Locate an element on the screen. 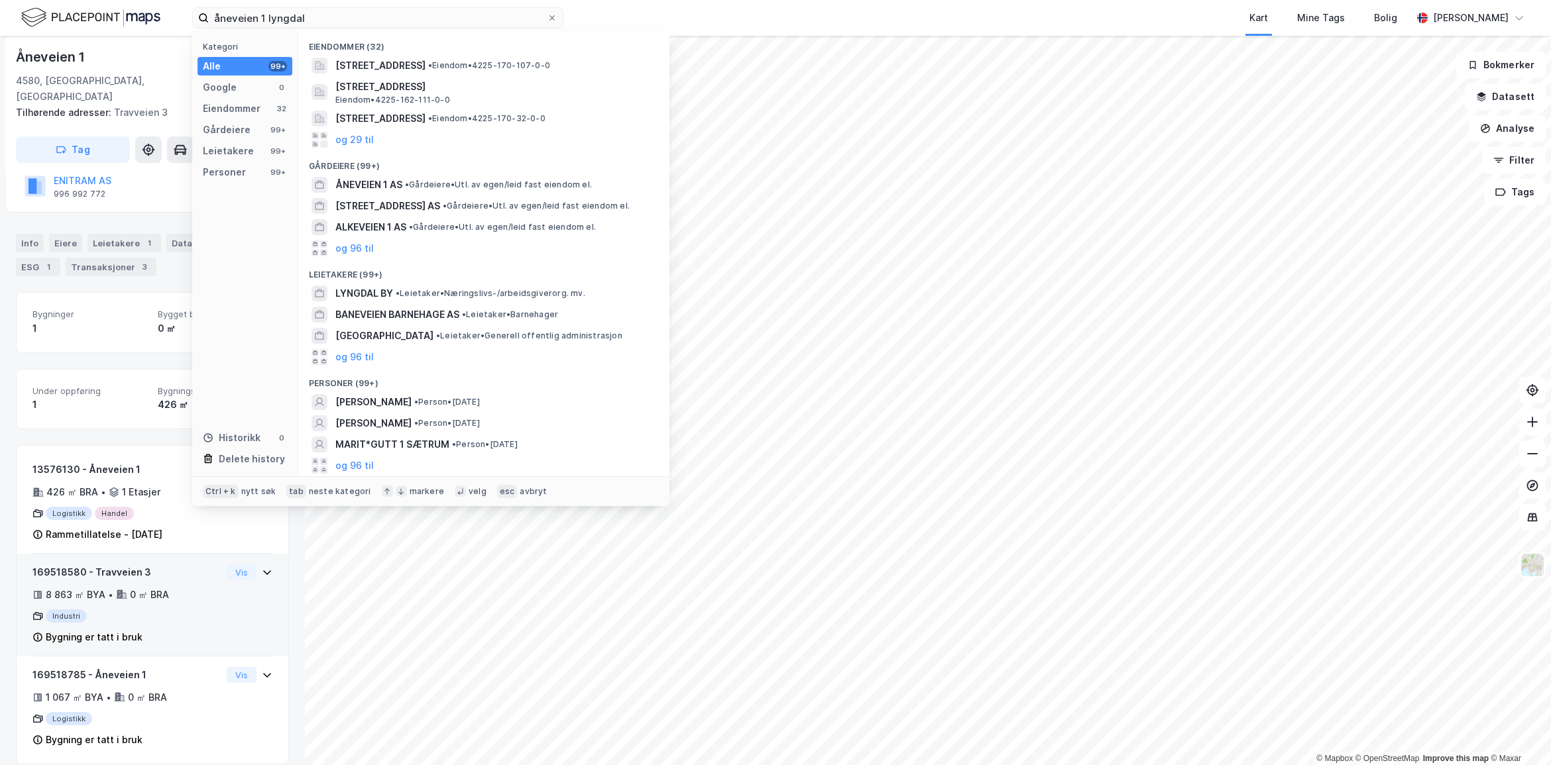 This screenshot has height=765, width=1551. div: nytt søk is located at coordinates (258, 492).